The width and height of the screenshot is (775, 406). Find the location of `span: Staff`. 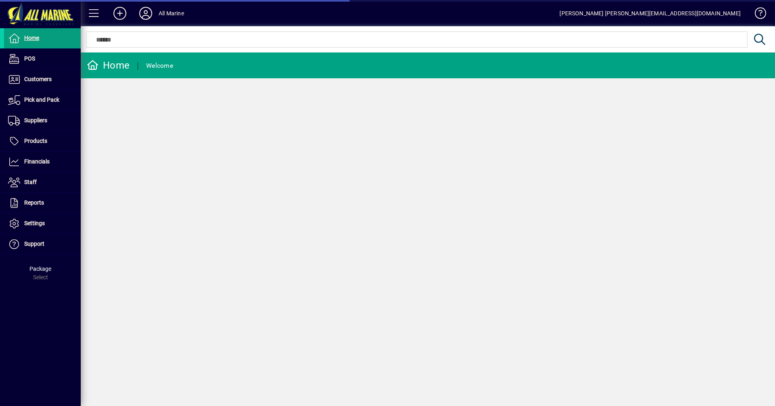

span: Staff is located at coordinates (30, 182).